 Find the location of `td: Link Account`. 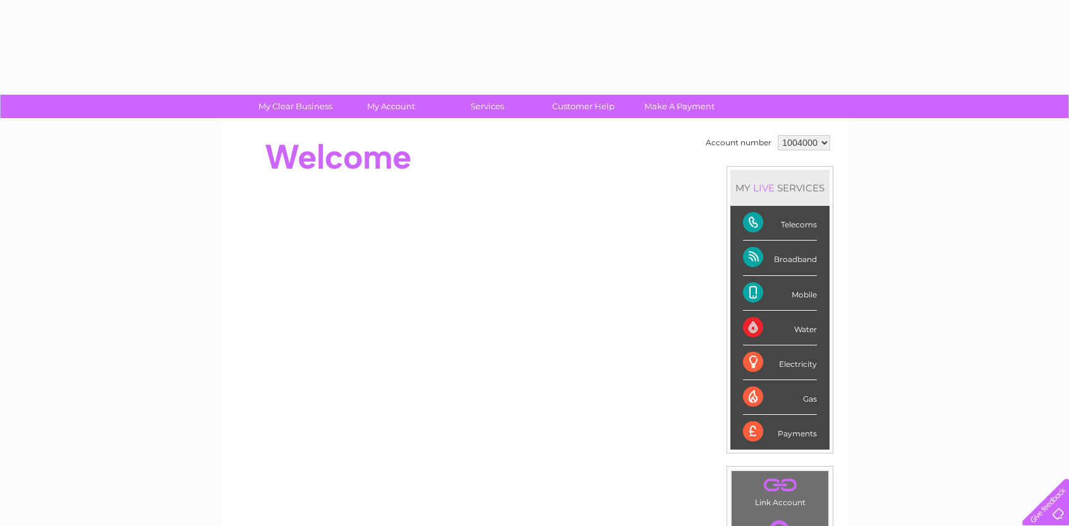

td: Link Account is located at coordinates (780, 490).